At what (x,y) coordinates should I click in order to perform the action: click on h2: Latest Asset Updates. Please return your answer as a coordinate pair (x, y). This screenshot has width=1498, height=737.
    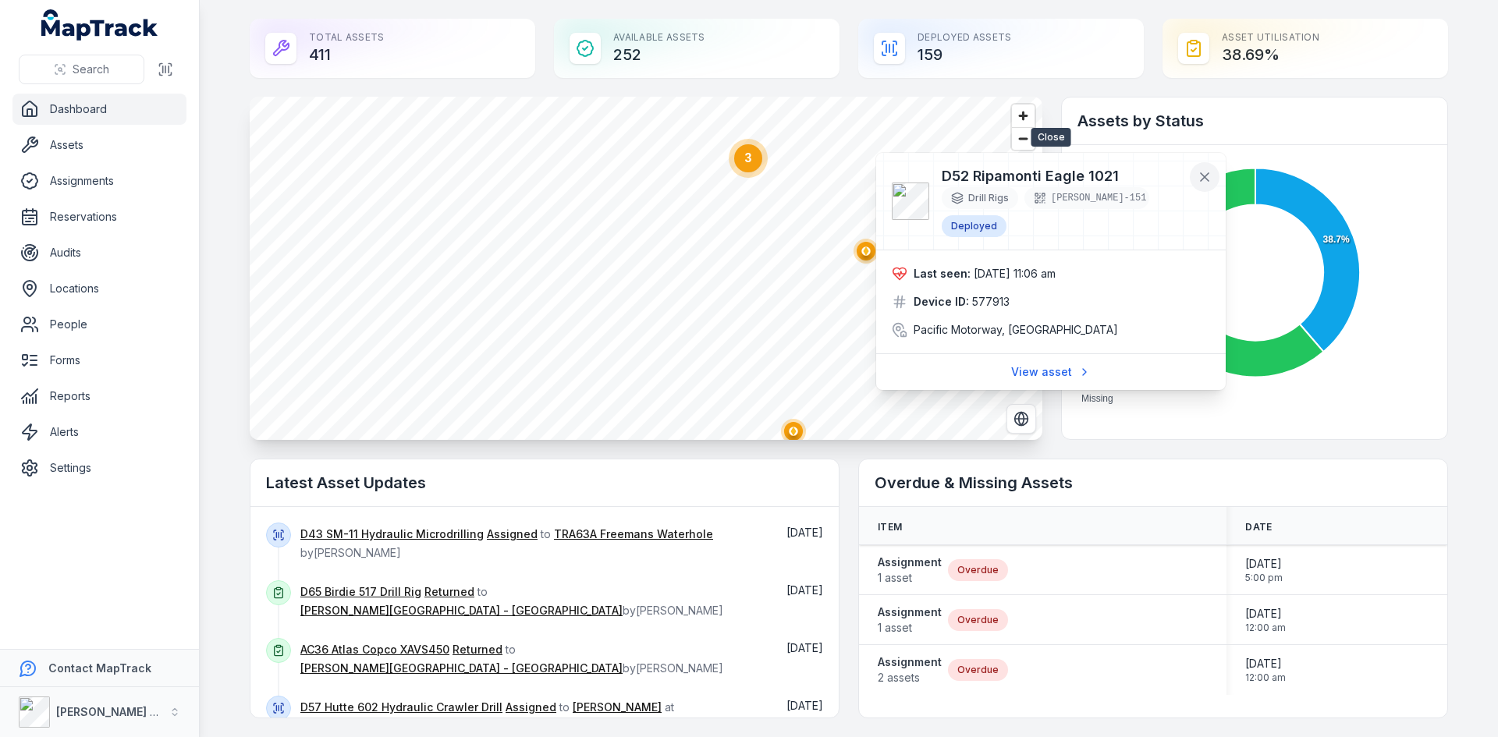
    Looking at the image, I should click on (545, 483).